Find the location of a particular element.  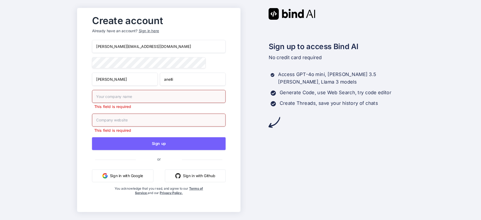

img: Bind AI logo is located at coordinates (292, 14).